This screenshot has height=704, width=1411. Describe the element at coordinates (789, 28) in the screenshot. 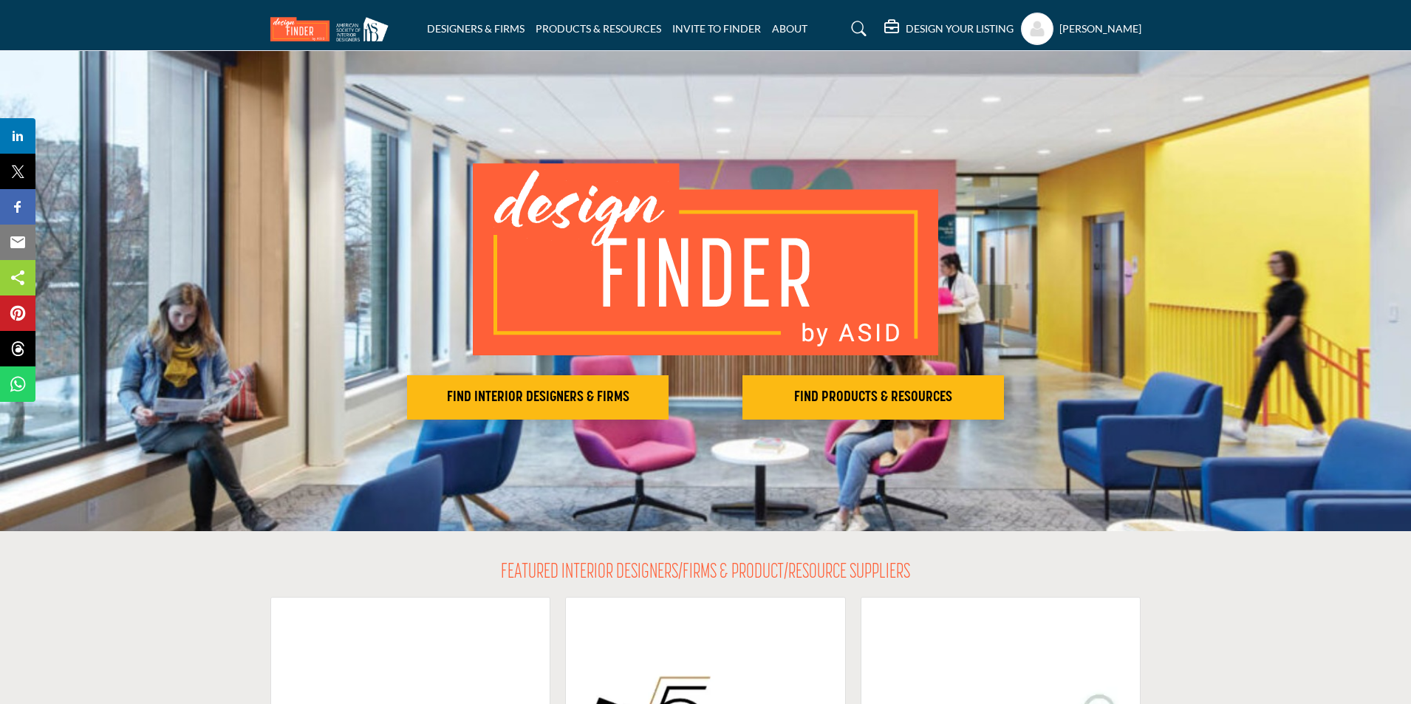

I see `a: ABOUT` at that location.